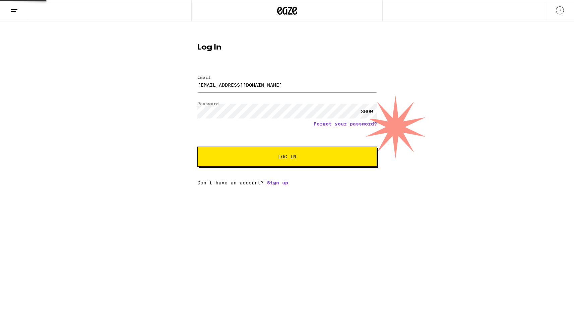 This screenshot has width=574, height=327. What do you see at coordinates (287, 85) in the screenshot?
I see `input: Email` at bounding box center [287, 85].